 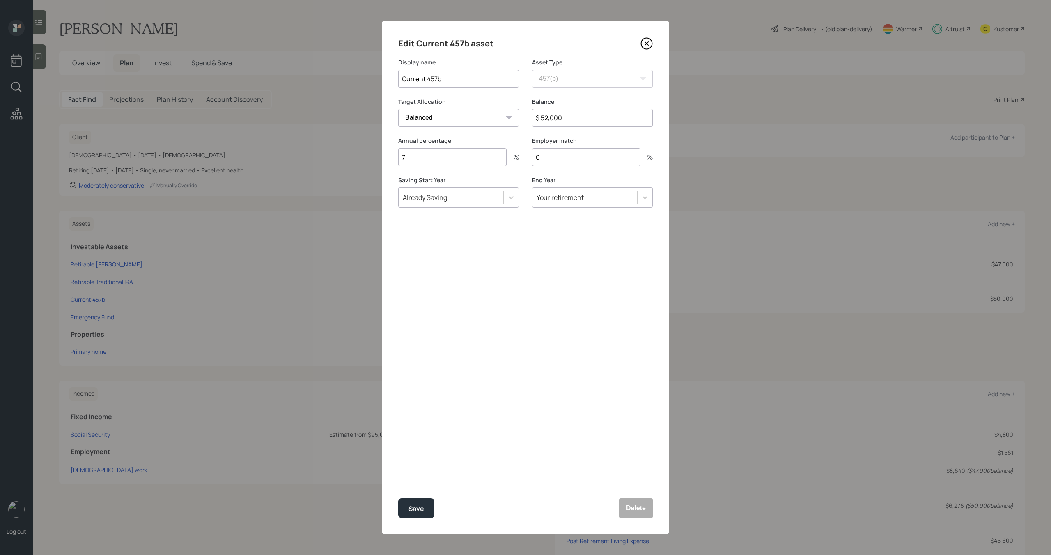 What do you see at coordinates (636, 508) in the screenshot?
I see `button: Delete` at bounding box center [636, 508].